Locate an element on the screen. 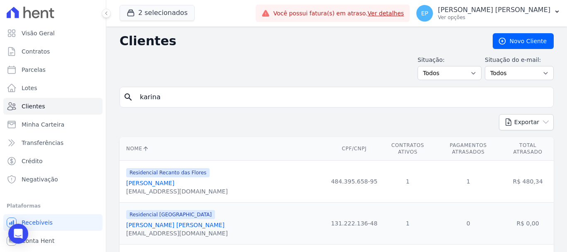 This screenshot has width=567, height=252. a: Minha Carteira is located at coordinates (53, 125).